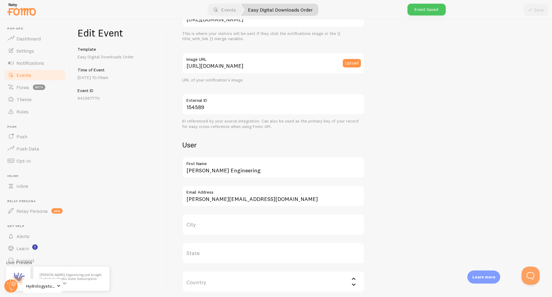 The height and width of the screenshot is (297, 552). What do you see at coordinates (42, 286) in the screenshot?
I see `a: Hydrologystudio` at bounding box center [42, 286].